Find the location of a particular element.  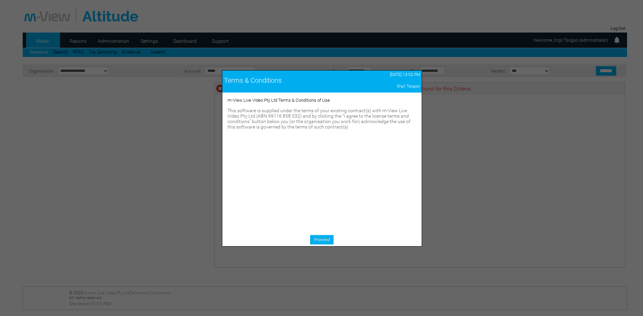

a: Proceed is located at coordinates (322, 240).